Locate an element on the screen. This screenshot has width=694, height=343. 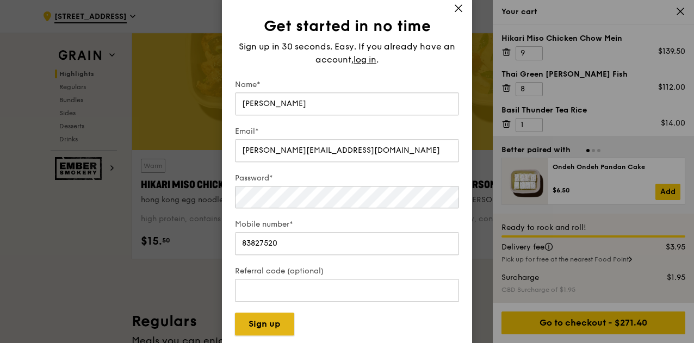
span: Sign up in 30 seconds. Easy. If you already have an account, is located at coordinates (347, 53).